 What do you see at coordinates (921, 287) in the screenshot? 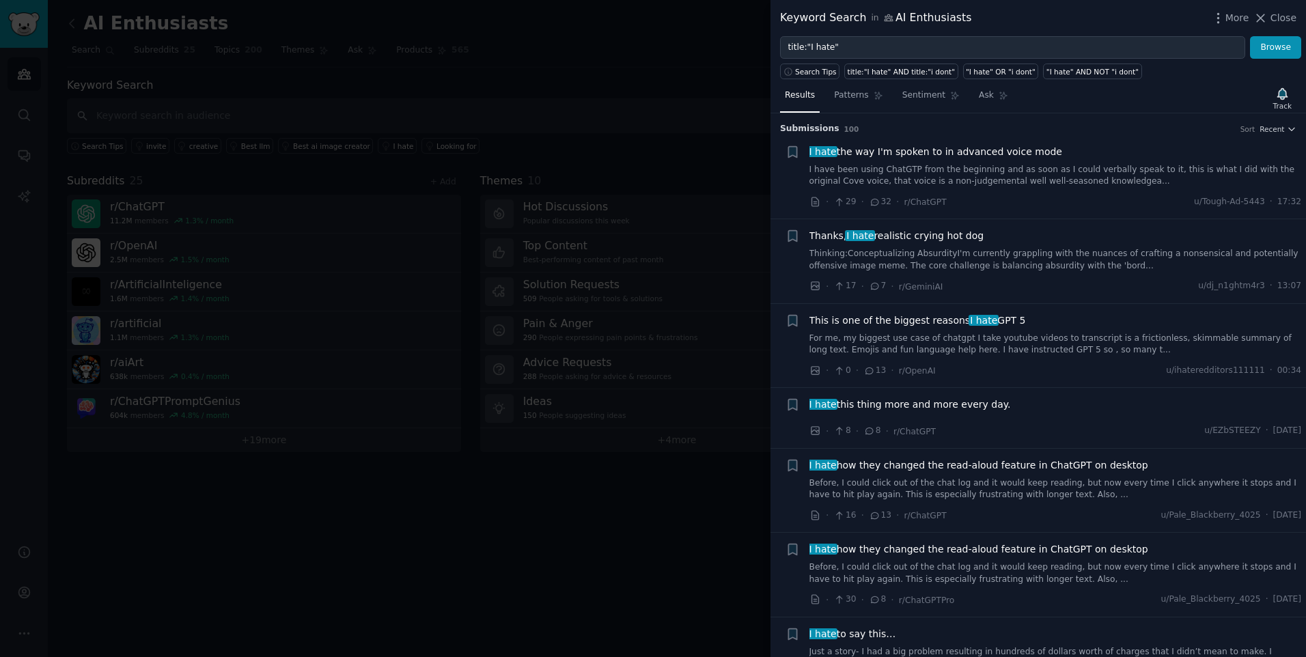
I see `span: r/GeminiAI` at bounding box center [921, 287].